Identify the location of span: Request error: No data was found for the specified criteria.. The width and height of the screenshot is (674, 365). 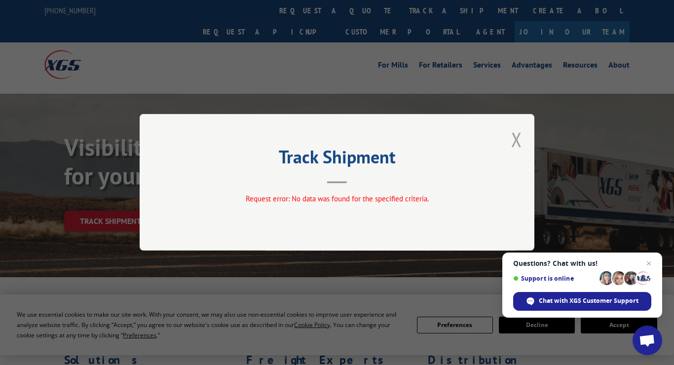
(337, 199).